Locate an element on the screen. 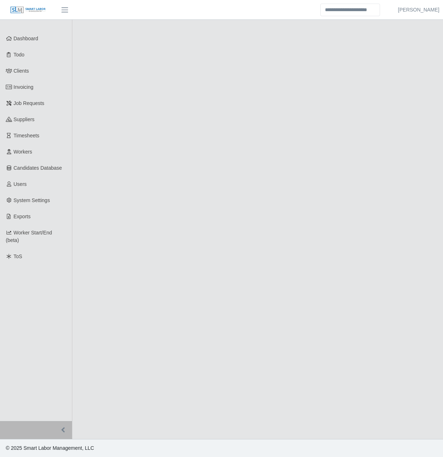 This screenshot has height=457, width=443. span: Workers is located at coordinates (23, 152).